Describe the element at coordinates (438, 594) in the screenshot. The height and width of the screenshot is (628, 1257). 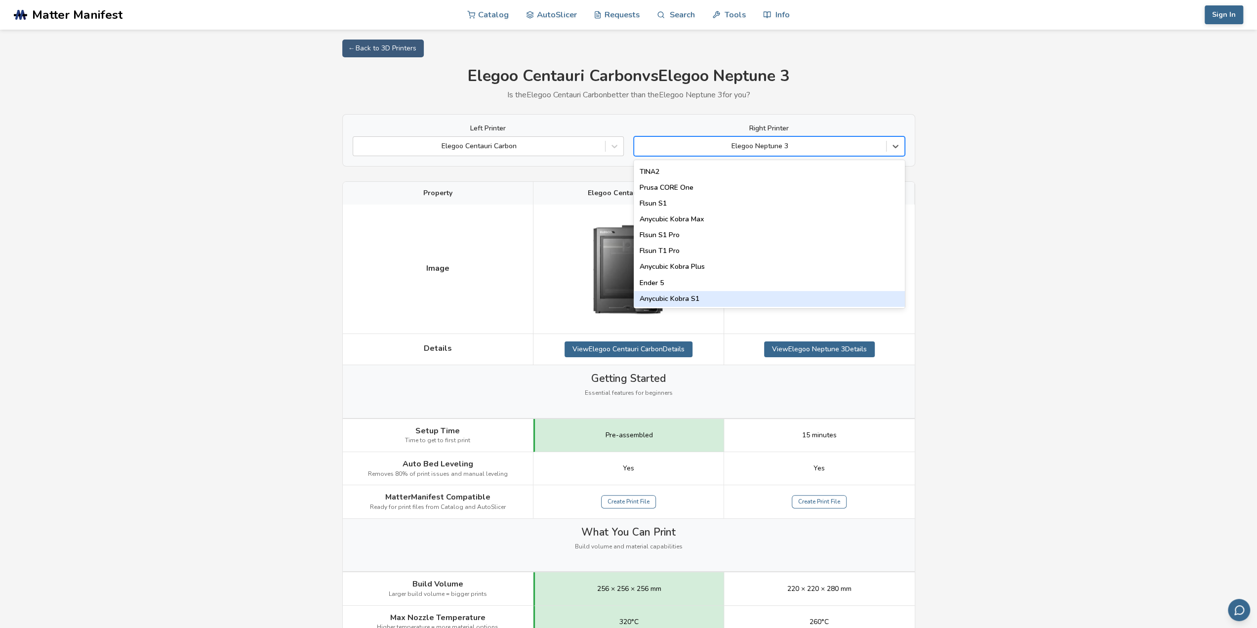
I see `span: Larger build volume = bigger prints` at that location.